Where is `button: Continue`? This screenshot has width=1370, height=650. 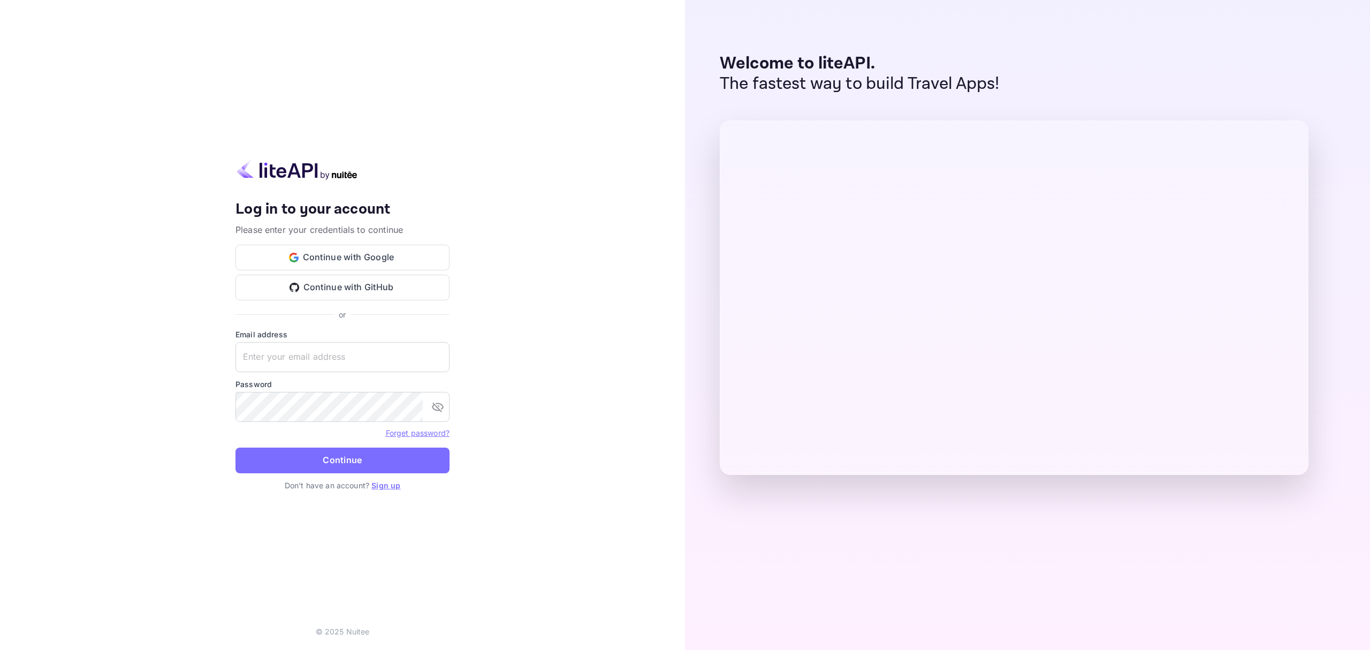 button: Continue is located at coordinates (343, 460).